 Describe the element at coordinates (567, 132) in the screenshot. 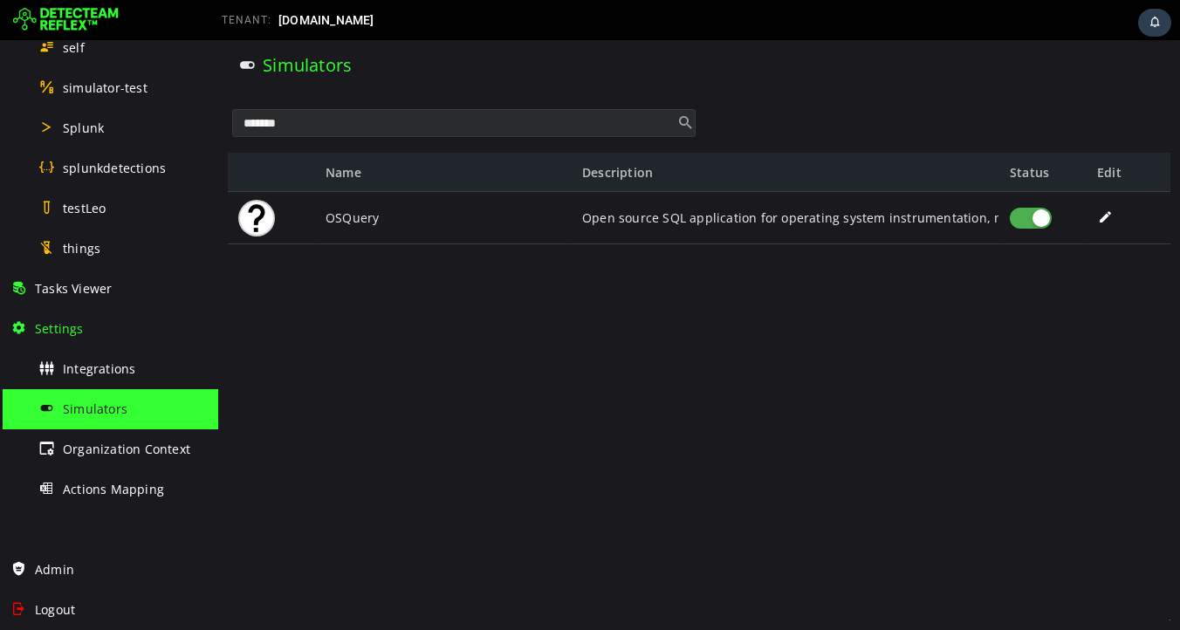

I see `div: Description` at that location.